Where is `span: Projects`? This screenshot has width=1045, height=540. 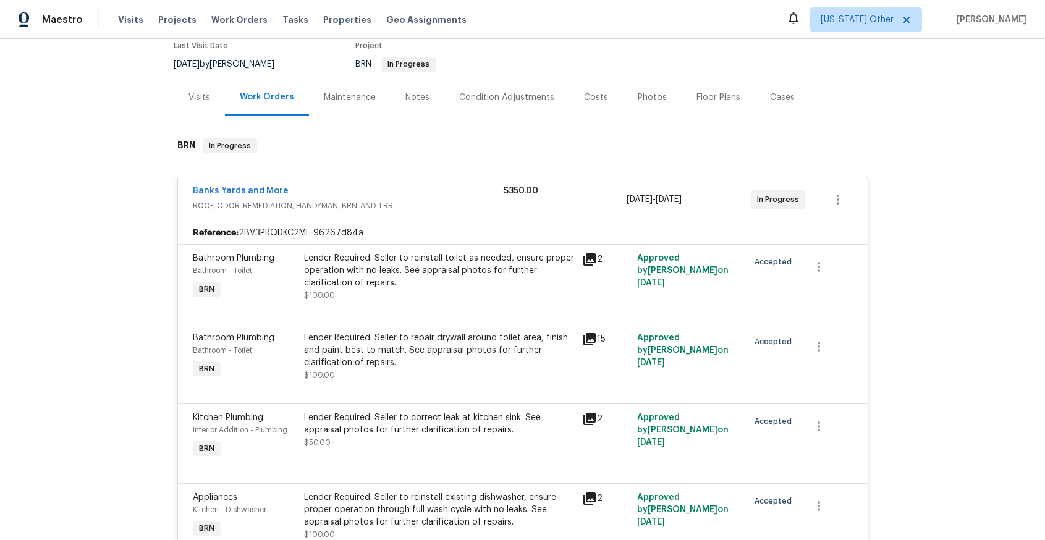 span: Projects is located at coordinates (177, 20).